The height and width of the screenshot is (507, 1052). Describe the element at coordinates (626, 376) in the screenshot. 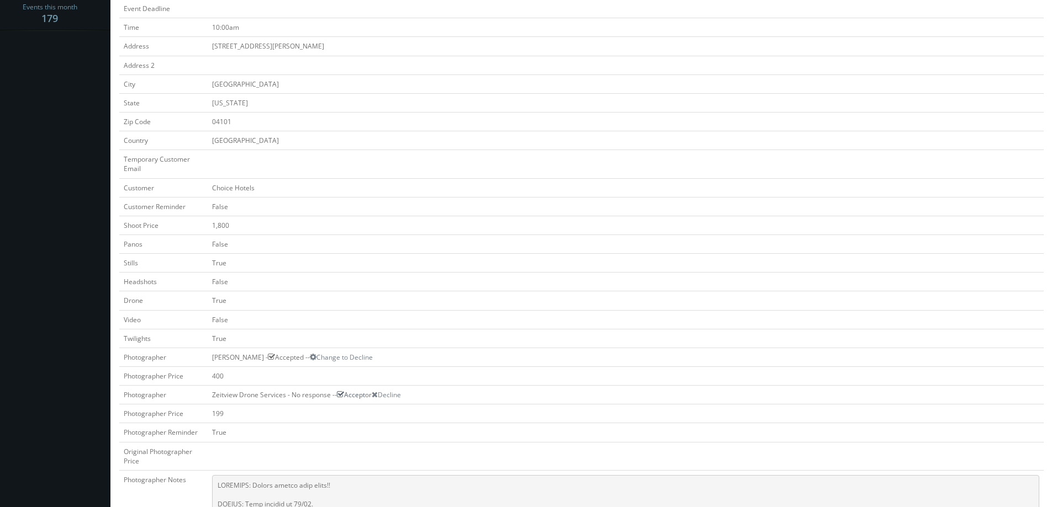

I see `td: 400` at that location.